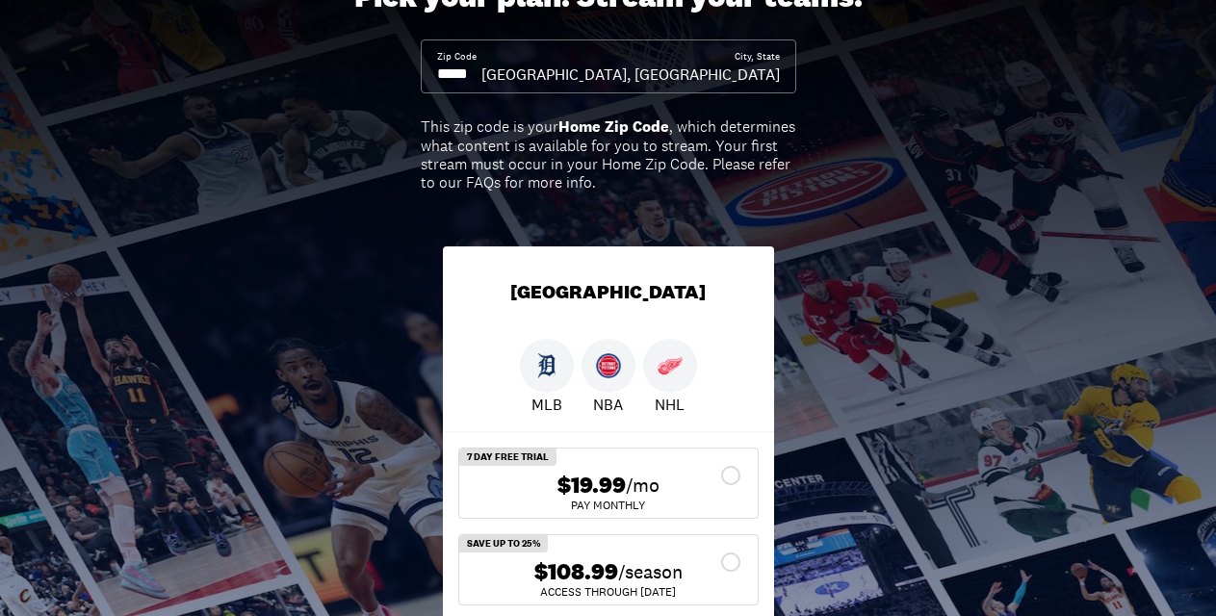  I want to click on span: /season, so click(650, 572).